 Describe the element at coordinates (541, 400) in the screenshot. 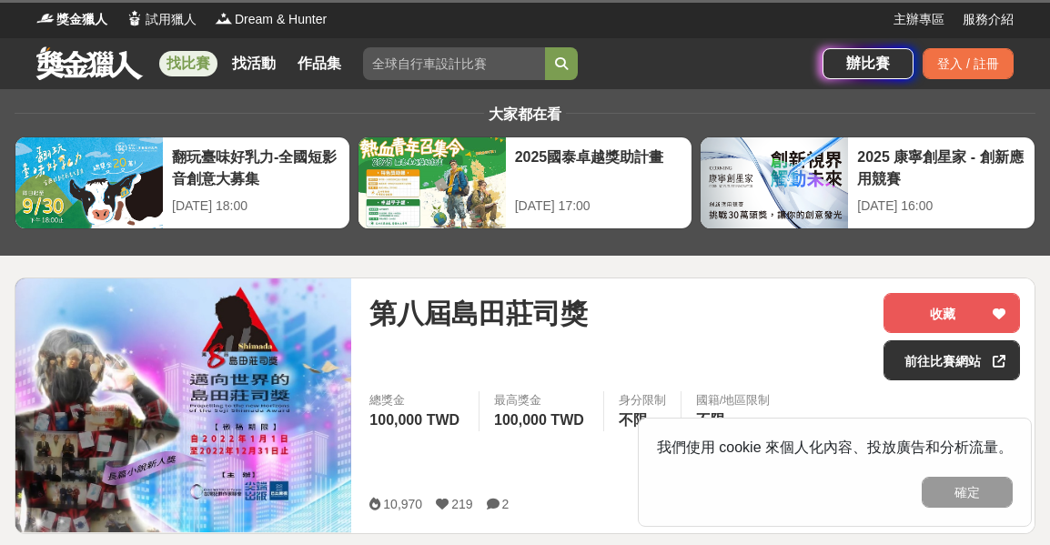

I see `span: 最高獎金` at that location.